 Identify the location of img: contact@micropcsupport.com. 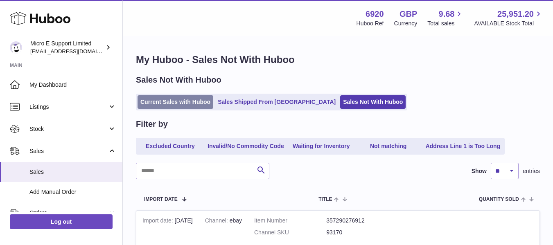
(16, 47).